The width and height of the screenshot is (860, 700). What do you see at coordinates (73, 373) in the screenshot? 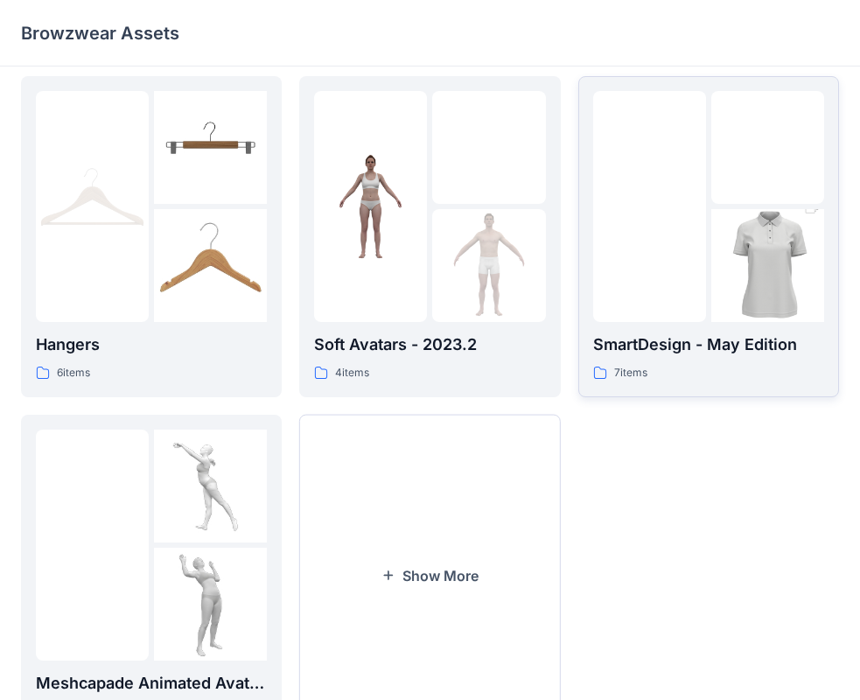
I see `p: 6 items` at bounding box center [73, 373].